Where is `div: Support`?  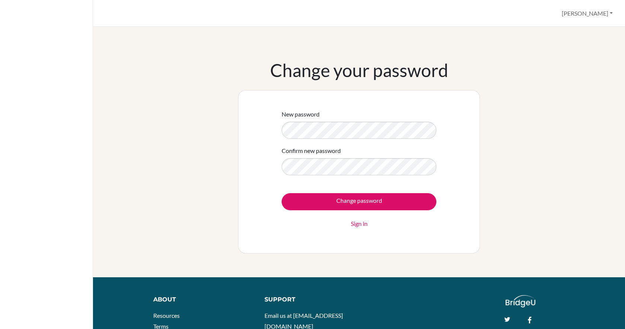
div: Support is located at coordinates (308, 299).